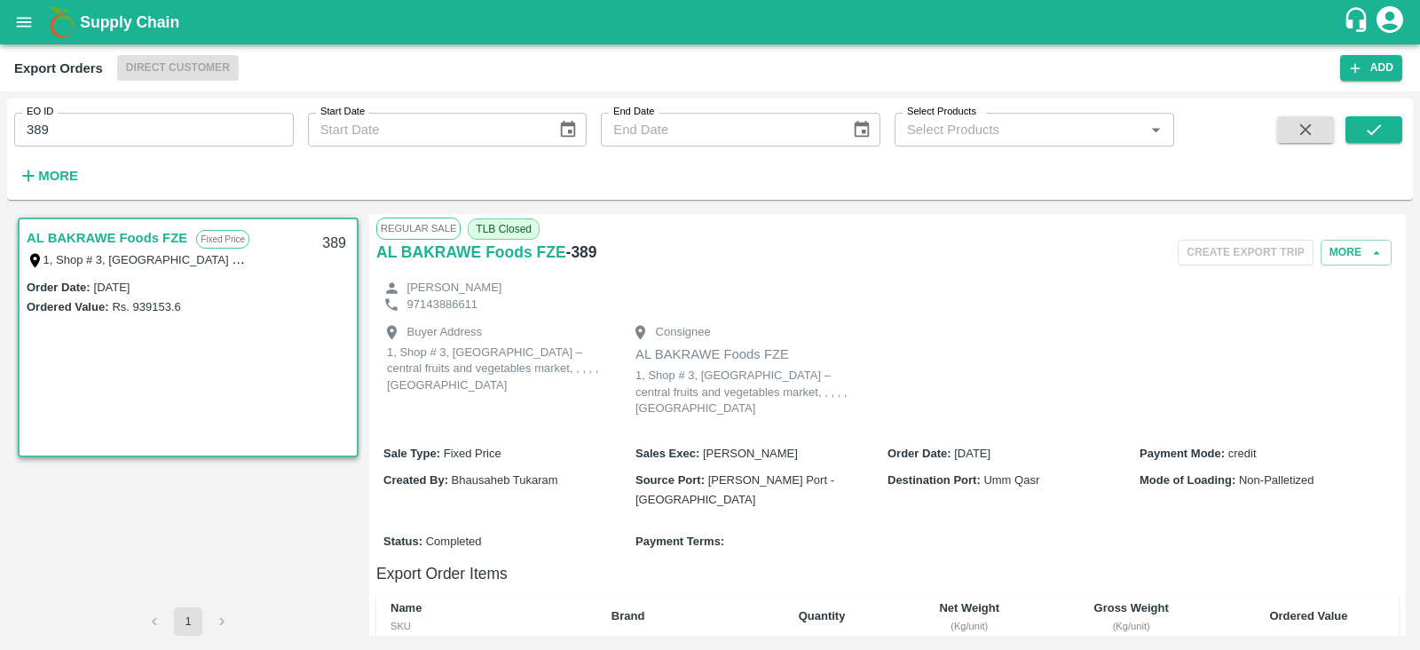 The width and height of the screenshot is (1420, 650). What do you see at coordinates (453, 540) in the screenshot?
I see `span: Completed` at bounding box center [453, 540].